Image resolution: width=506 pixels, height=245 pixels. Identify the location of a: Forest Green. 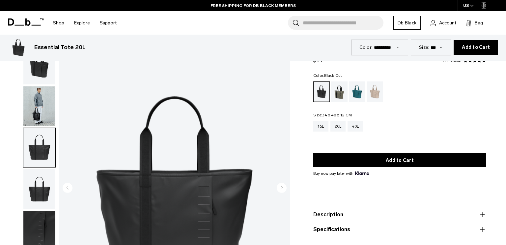
(340, 92).